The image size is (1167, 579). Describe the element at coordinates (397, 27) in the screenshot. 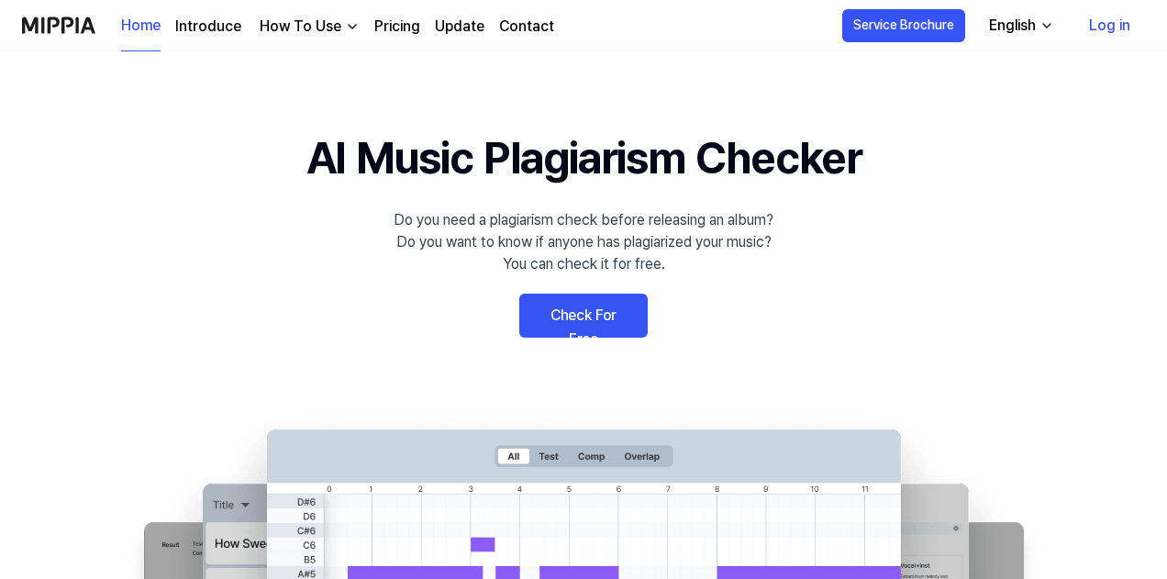

I see `a: Pricing` at that location.